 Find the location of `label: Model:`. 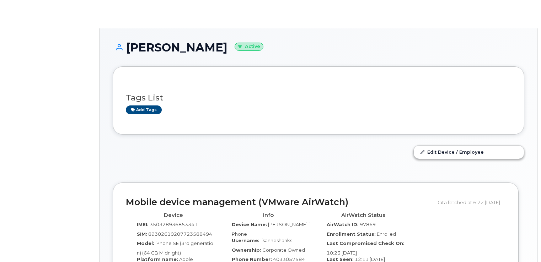

label: Model: is located at coordinates (145, 243).